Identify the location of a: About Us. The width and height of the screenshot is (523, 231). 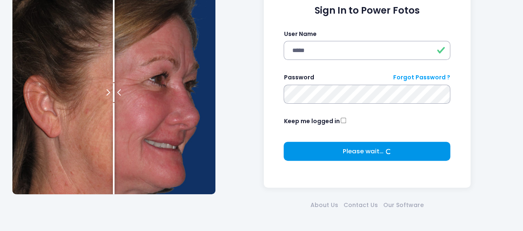
(324, 205).